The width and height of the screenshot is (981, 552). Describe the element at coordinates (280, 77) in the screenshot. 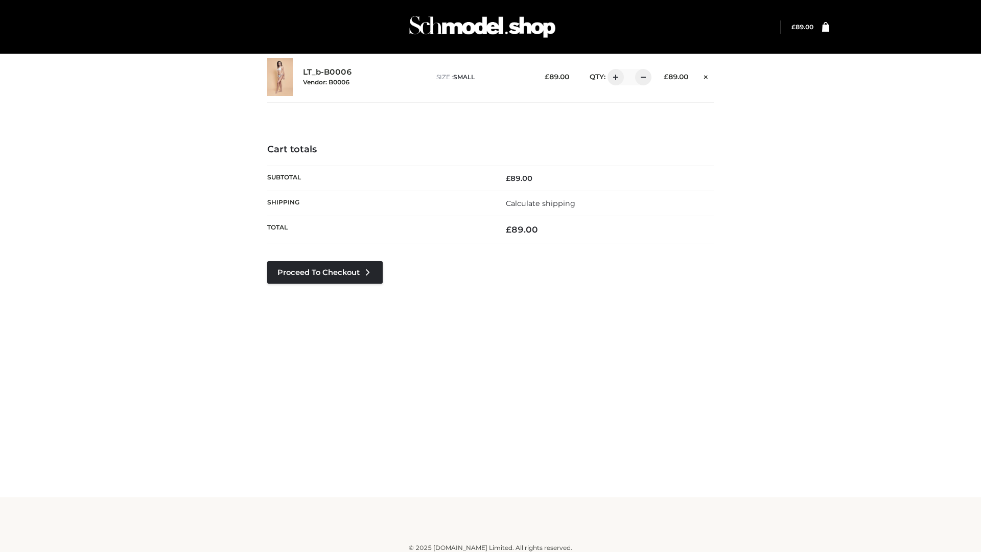

I see `img: LT_b-B0006 - SMALL` at that location.